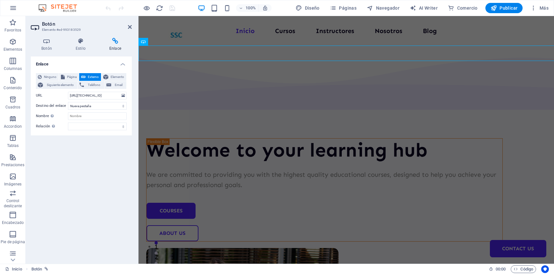 The image size is (554, 274). What do you see at coordinates (87, 24) in the screenshot?
I see `h2: Botón` at bounding box center [87, 24].